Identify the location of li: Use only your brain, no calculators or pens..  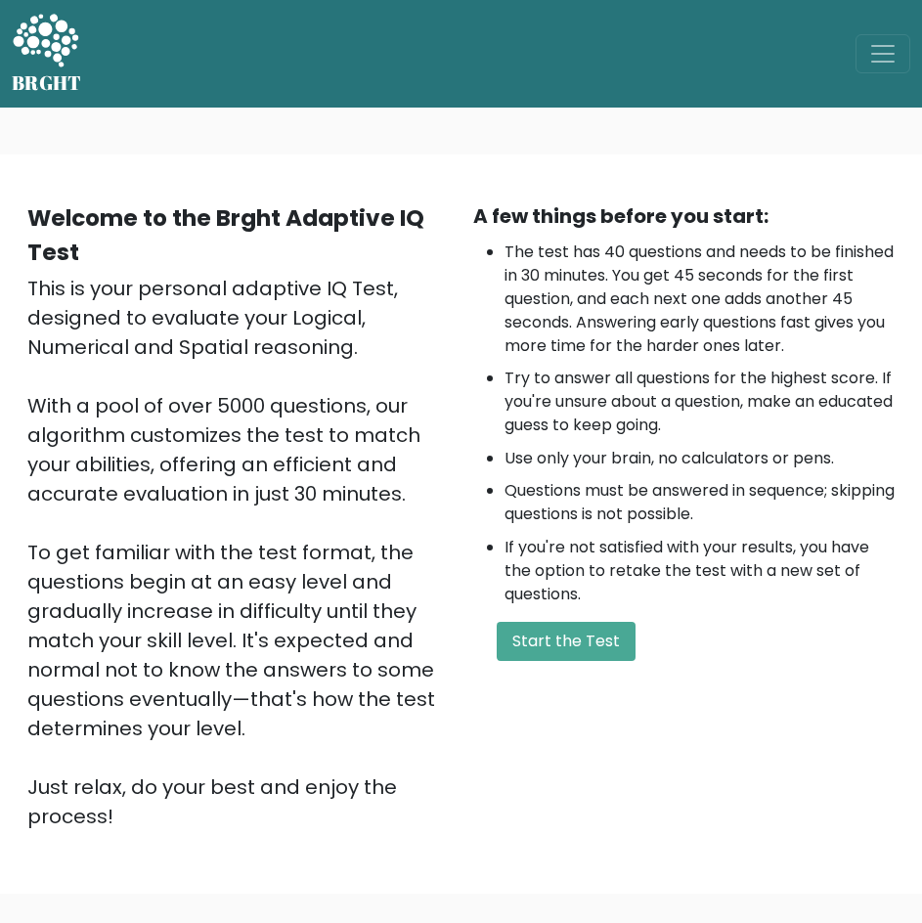
(700, 458).